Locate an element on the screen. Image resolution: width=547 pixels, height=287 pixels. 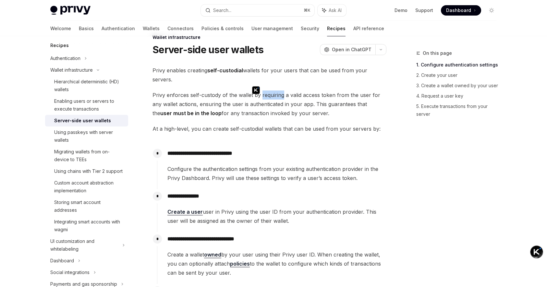
a: Migrating wallets from on-device to TEEs is located at coordinates (87, 156).